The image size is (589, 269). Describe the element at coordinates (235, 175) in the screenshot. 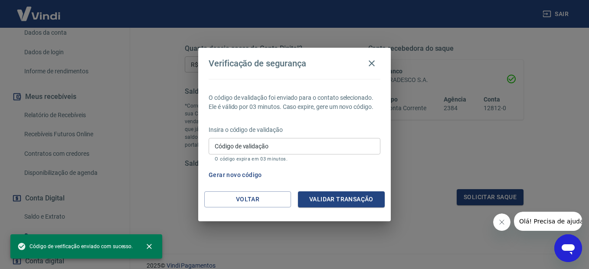

I see `button: Gerar novo código` at that location.